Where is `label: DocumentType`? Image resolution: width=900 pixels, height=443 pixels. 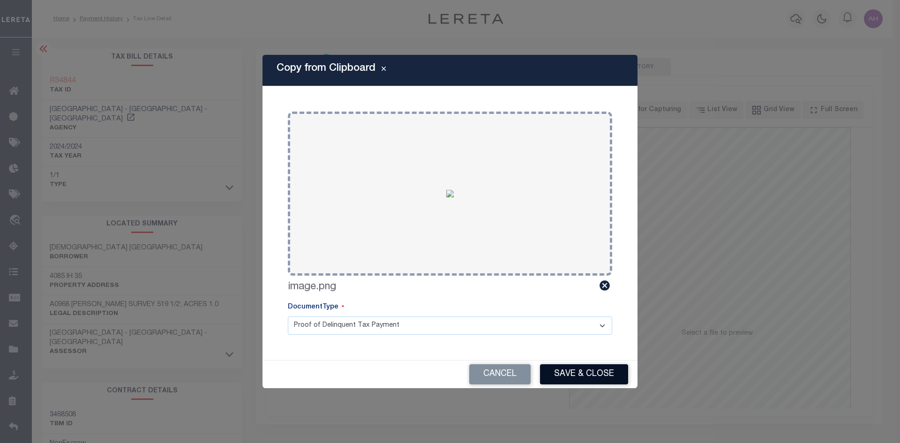
label: DocumentType is located at coordinates (316, 307).